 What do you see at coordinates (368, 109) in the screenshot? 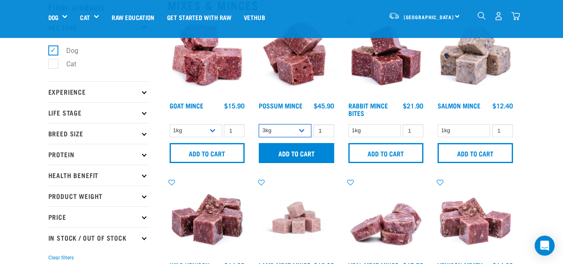
I see `a: Rabbit Mince Bites` at bounding box center [368, 109].